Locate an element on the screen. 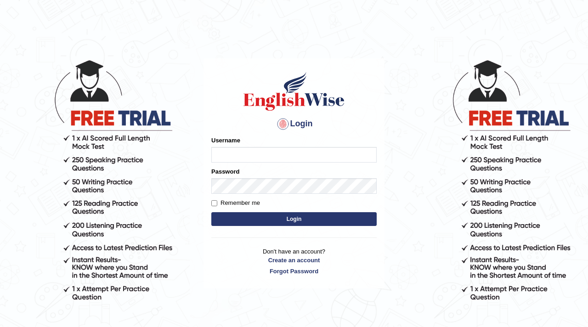 Image resolution: width=588 pixels, height=327 pixels. input: Remember me is located at coordinates (214, 203).